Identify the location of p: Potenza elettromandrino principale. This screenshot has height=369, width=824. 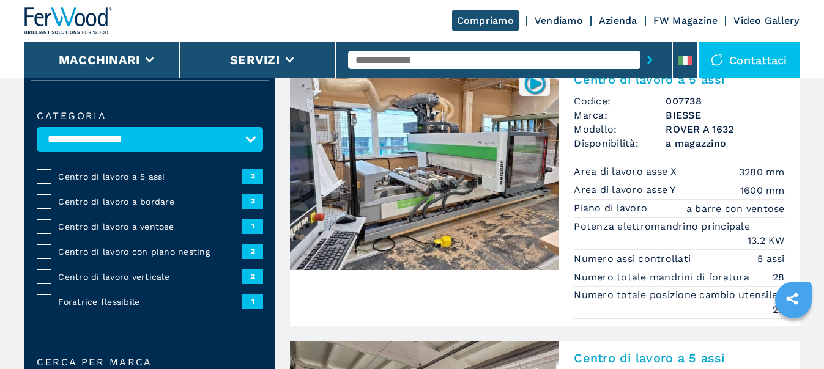
(663, 227).